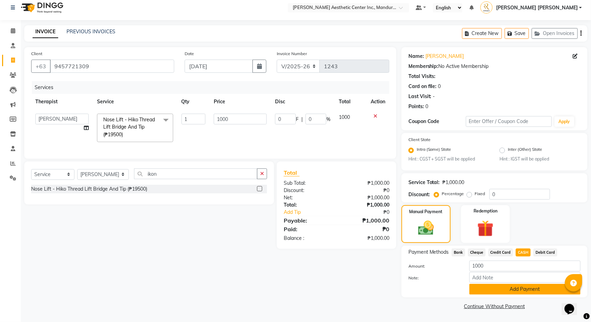  Describe the element at coordinates (540, 159) in the screenshot. I see `small: Hint : IGST will be applied` at that location.